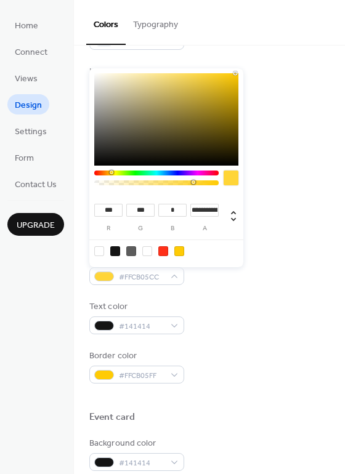 This screenshot has height=474, width=345. Describe the element at coordinates (142, 375) in the screenshot. I see `span: #FFCB05FF` at that location.